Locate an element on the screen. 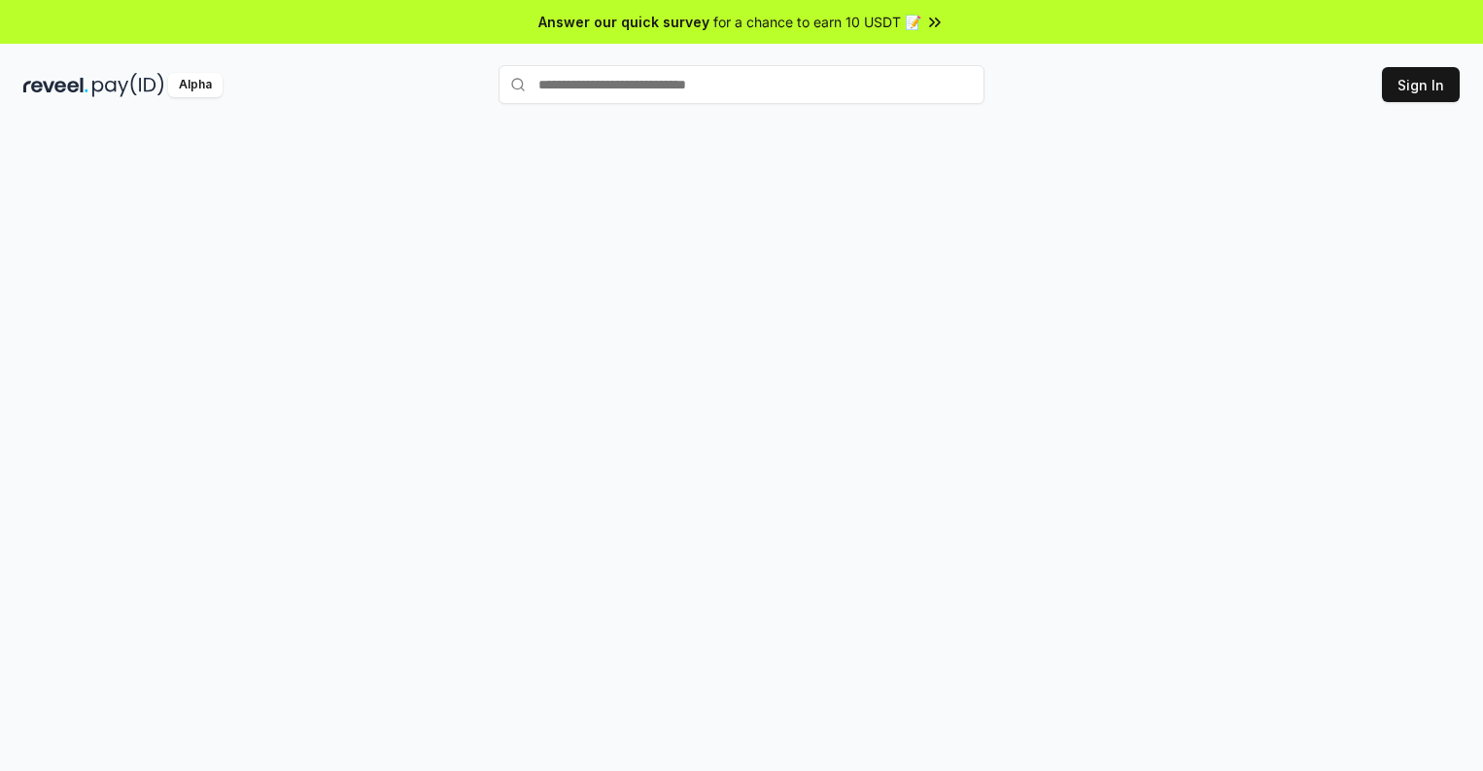 The height and width of the screenshot is (771, 1483). img: pay_id is located at coordinates (128, 85).